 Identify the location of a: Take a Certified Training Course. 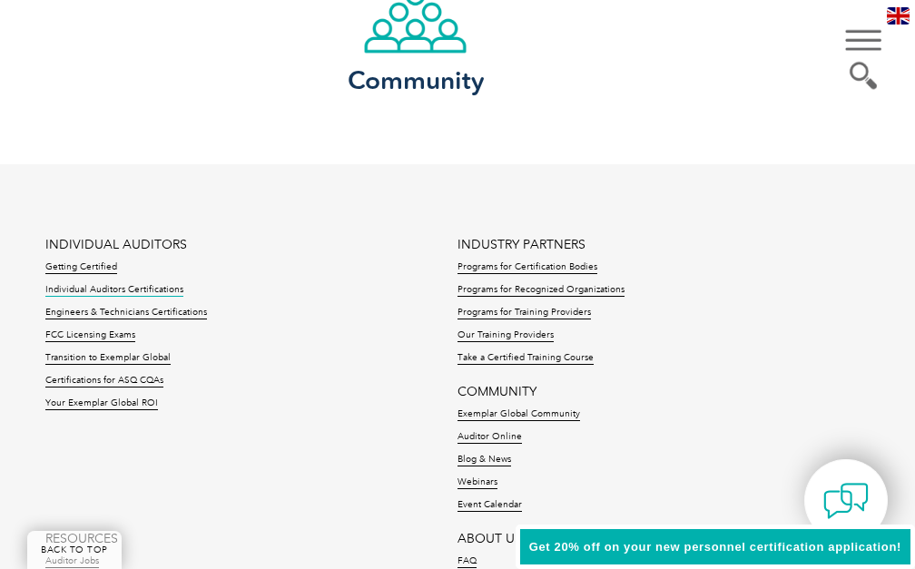
(525, 358).